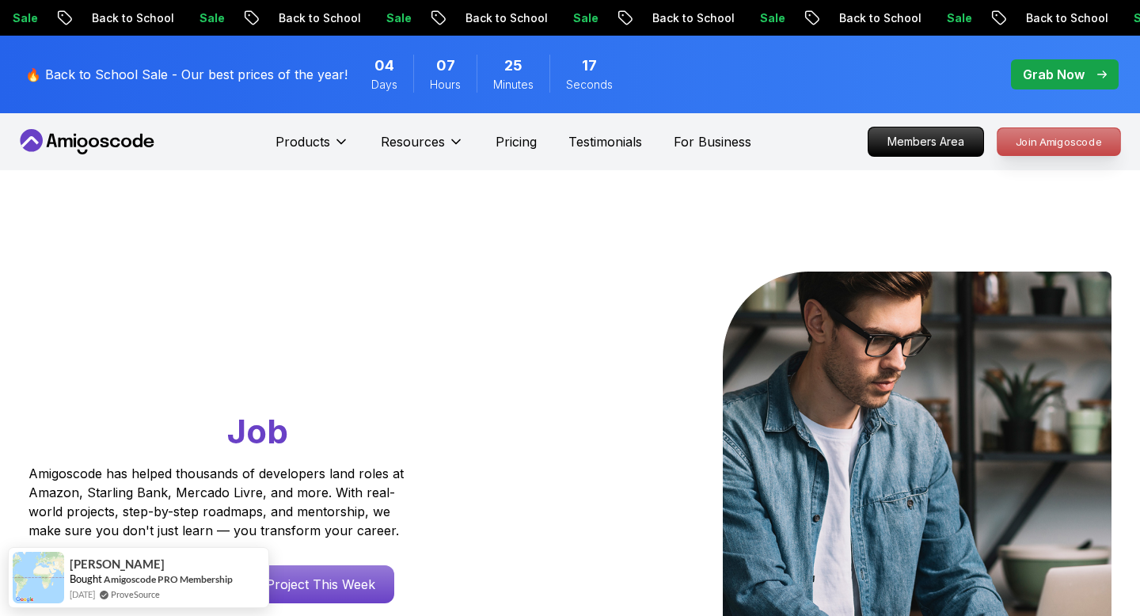 Image resolution: width=1140 pixels, height=616 pixels. What do you see at coordinates (589, 85) in the screenshot?
I see `span: Seconds` at bounding box center [589, 85].